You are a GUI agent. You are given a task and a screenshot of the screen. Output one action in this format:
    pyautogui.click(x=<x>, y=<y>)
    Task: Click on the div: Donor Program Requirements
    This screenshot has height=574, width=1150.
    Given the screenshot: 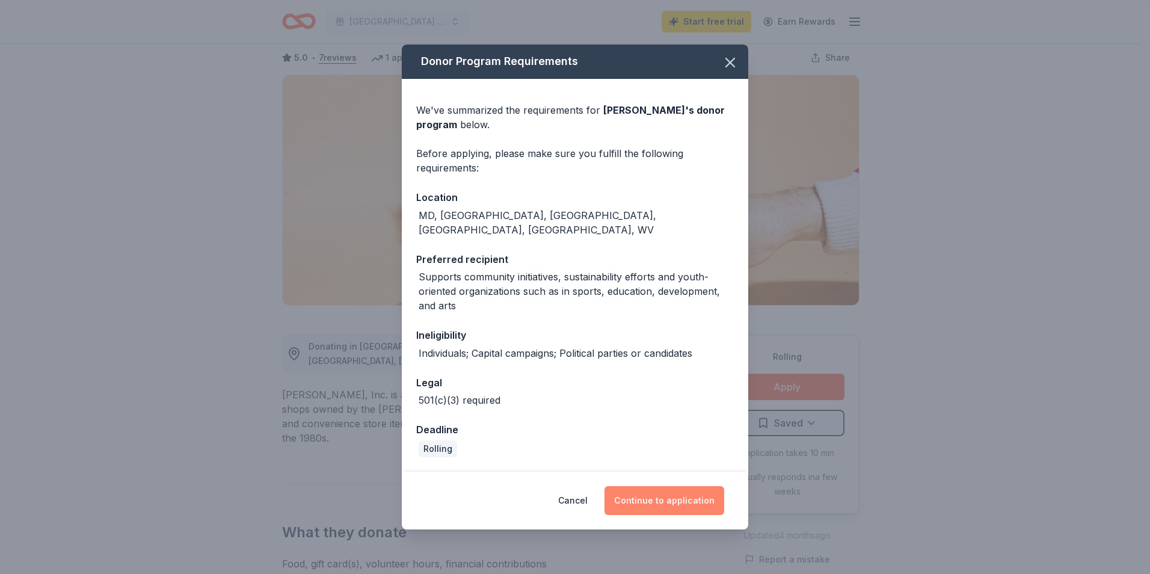 What is the action you would take?
    pyautogui.click(x=575, y=61)
    